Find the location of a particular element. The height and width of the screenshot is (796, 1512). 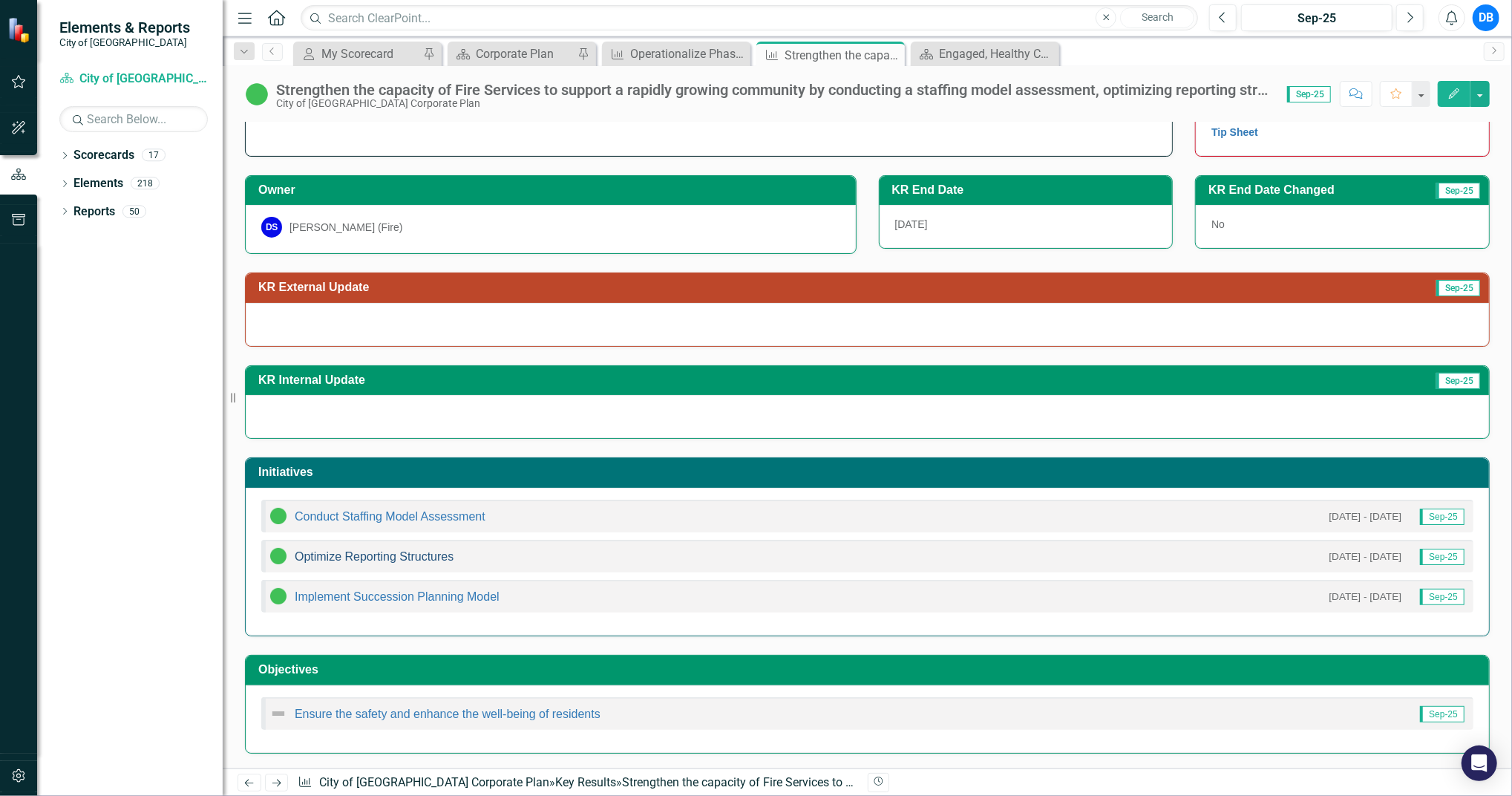

a: Optimize Reporting Structures is located at coordinates (375, 556).